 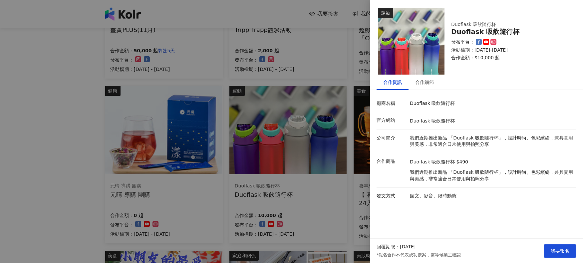 What do you see at coordinates (385, 13) in the screenshot?
I see `div: 運動` at bounding box center [385, 13].